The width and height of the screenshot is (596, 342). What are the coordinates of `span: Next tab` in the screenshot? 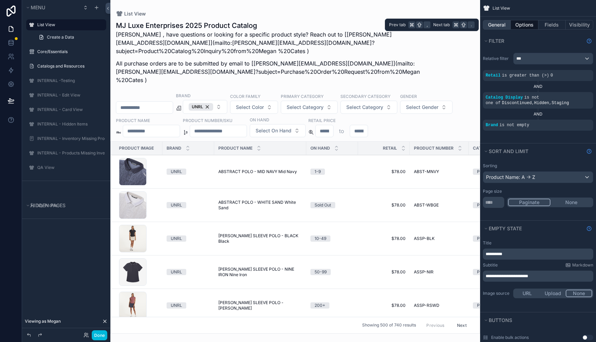 It's located at (442, 25).